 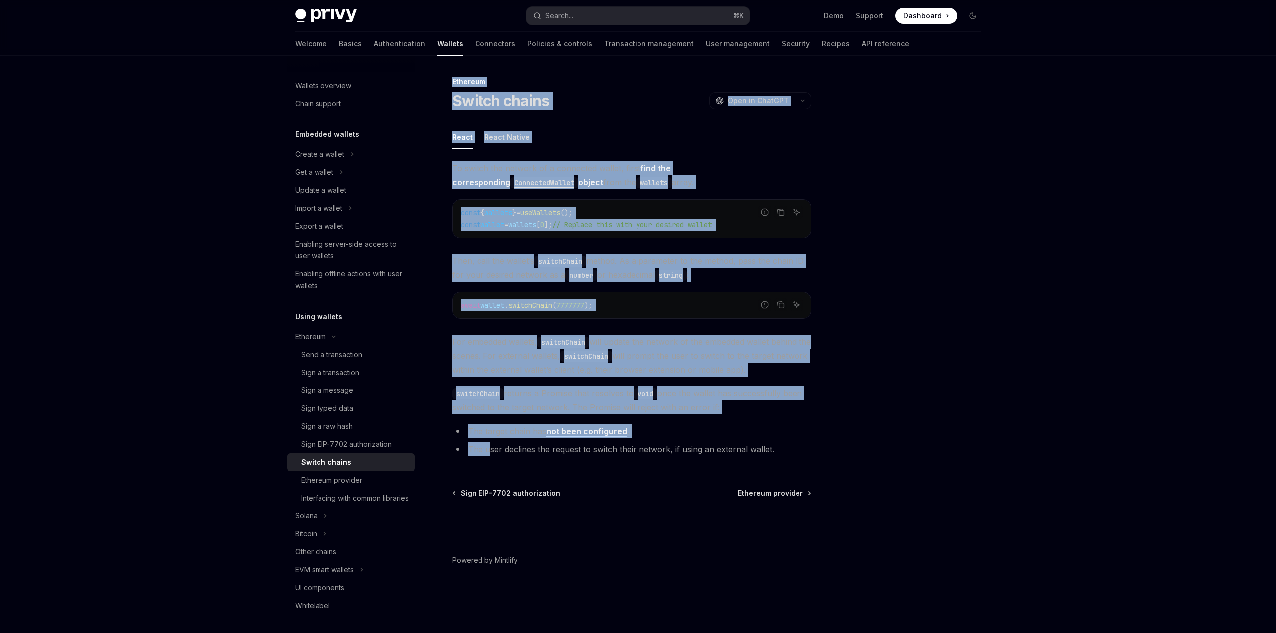 What do you see at coordinates (631, 175) in the screenshot?
I see `span: To switch the network of a connected wallet, first from the array.` at bounding box center [631, 175].